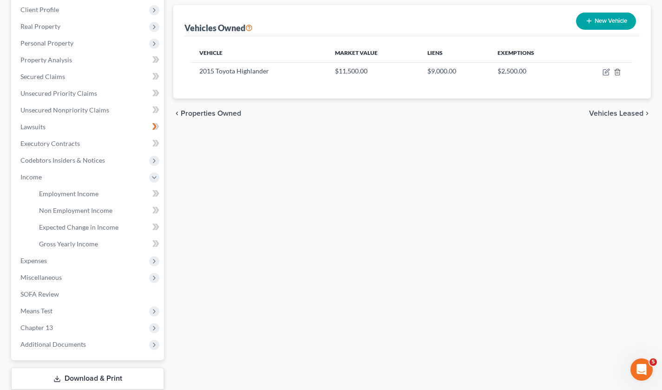 The image size is (662, 390). What do you see at coordinates (63, 160) in the screenshot?
I see `span: Codebtors Insiders & Notices` at bounding box center [63, 160].